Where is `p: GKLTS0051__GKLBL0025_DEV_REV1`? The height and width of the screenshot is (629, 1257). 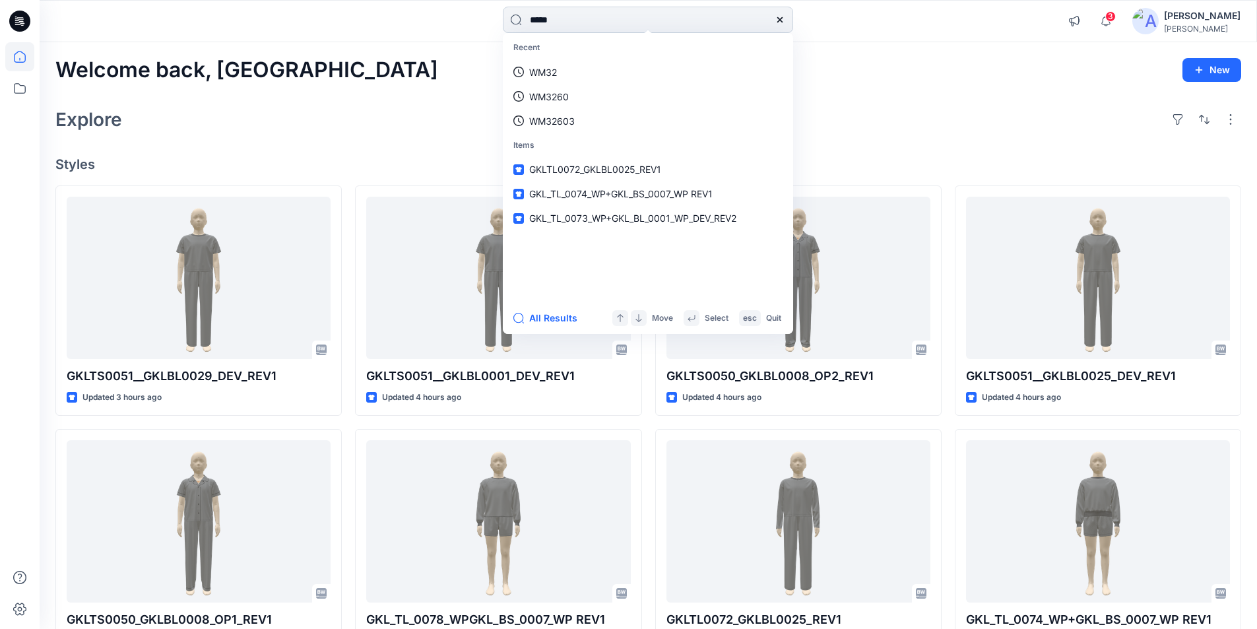 p: GKLTS0051__GKLBL0025_DEV_REV1 is located at coordinates (1098, 376).